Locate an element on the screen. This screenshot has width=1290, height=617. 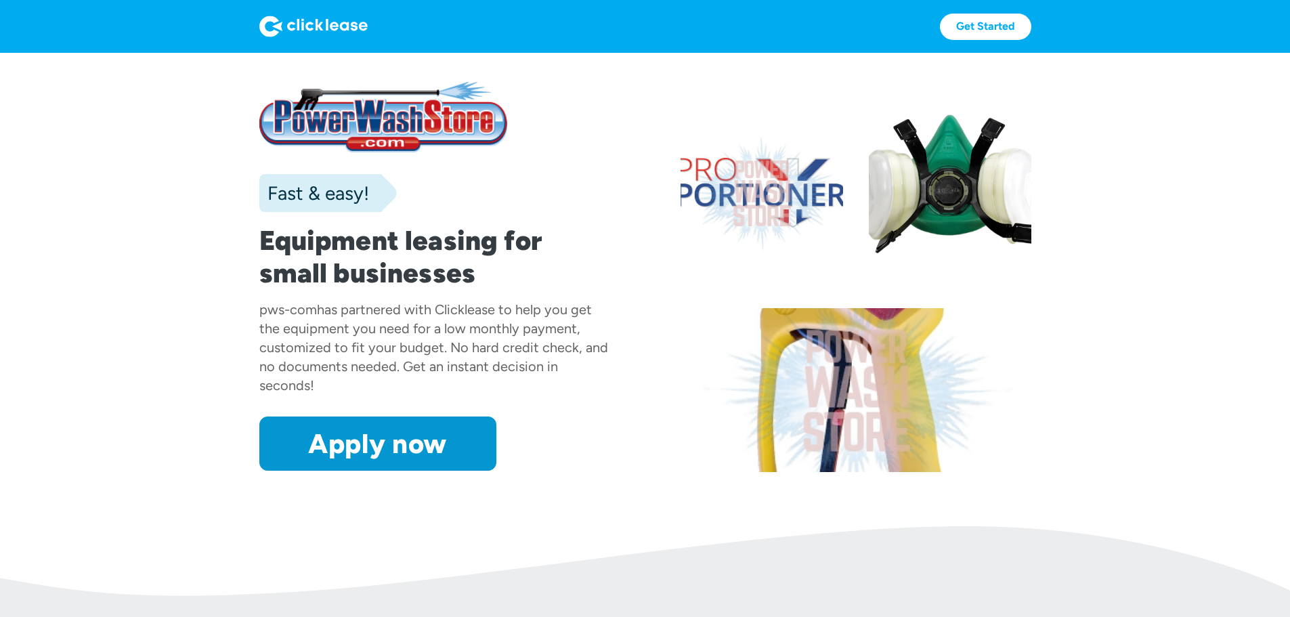
a: Get Started is located at coordinates (985, 26).